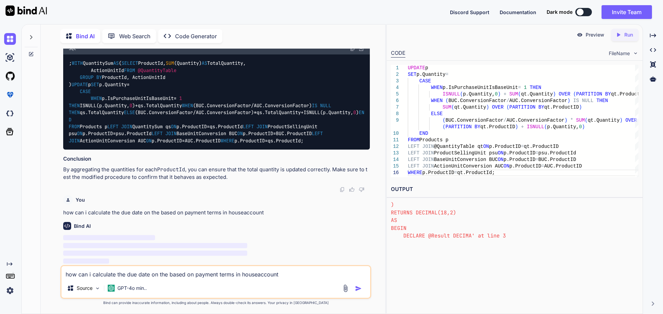 Image resolution: width=663 pixels, height=314 pixels. Describe the element at coordinates (477, 101) in the screenshot. I see `span: BUC.ConversionFactor` at that location.